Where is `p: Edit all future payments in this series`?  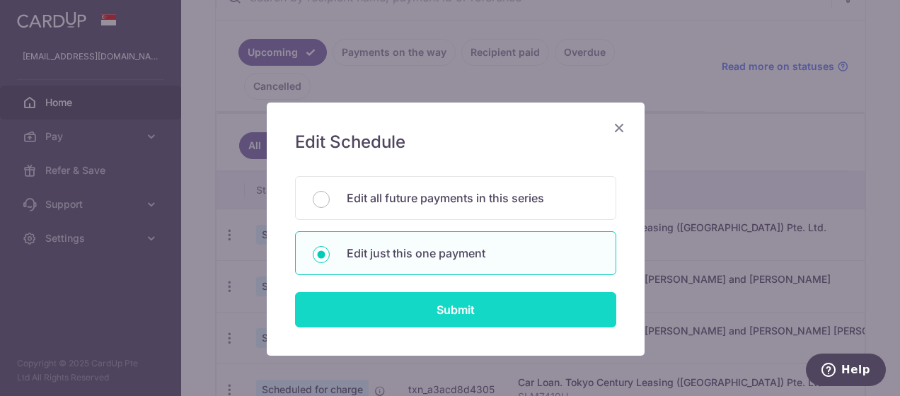 p: Edit all future payments in this series is located at coordinates (473, 198).